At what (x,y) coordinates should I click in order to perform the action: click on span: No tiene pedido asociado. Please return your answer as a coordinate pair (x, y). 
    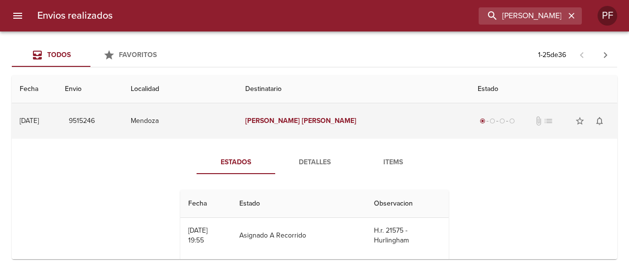
    Looking at the image, I should click on (549, 121).